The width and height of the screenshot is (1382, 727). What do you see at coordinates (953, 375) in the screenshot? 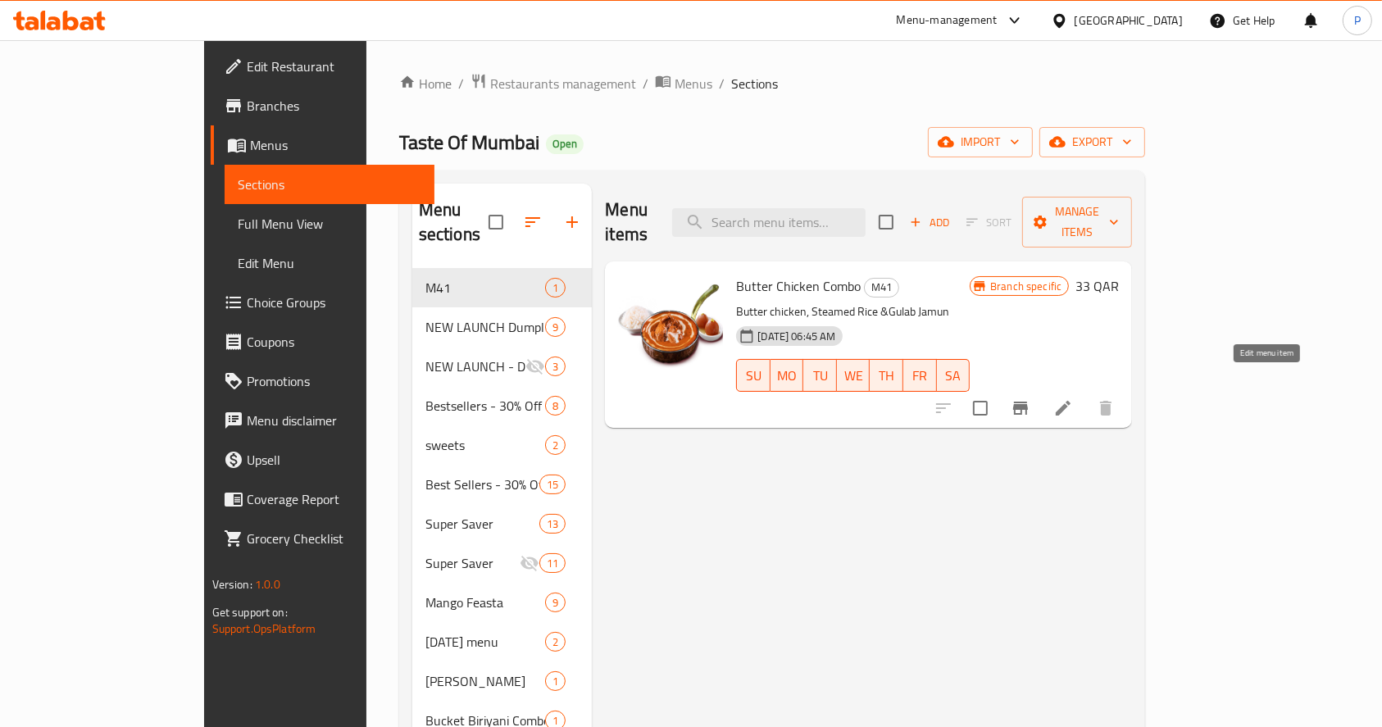
I see `button: SA` at bounding box center [953, 375].